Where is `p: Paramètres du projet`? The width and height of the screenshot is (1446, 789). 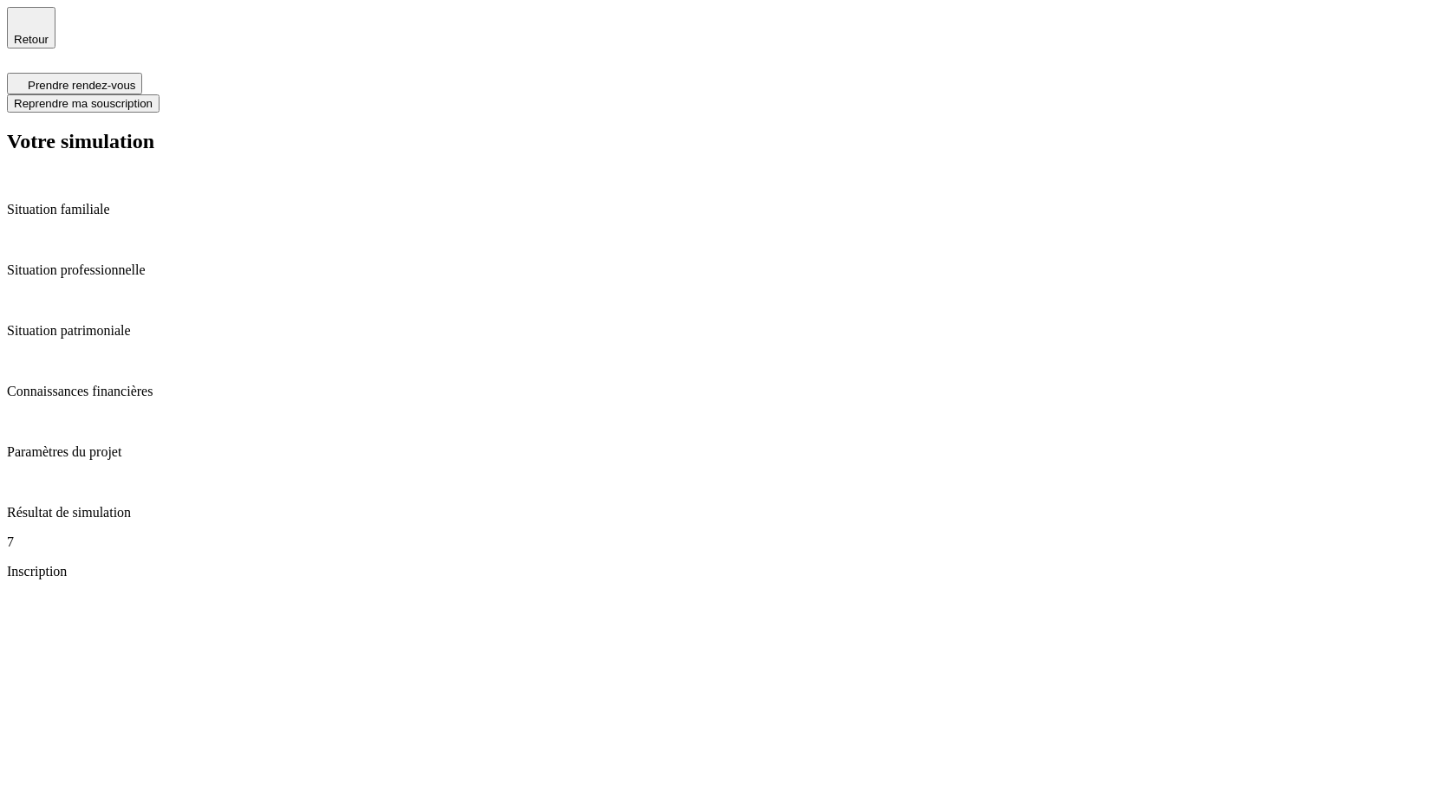
p: Paramètres du projet is located at coordinates (723, 452).